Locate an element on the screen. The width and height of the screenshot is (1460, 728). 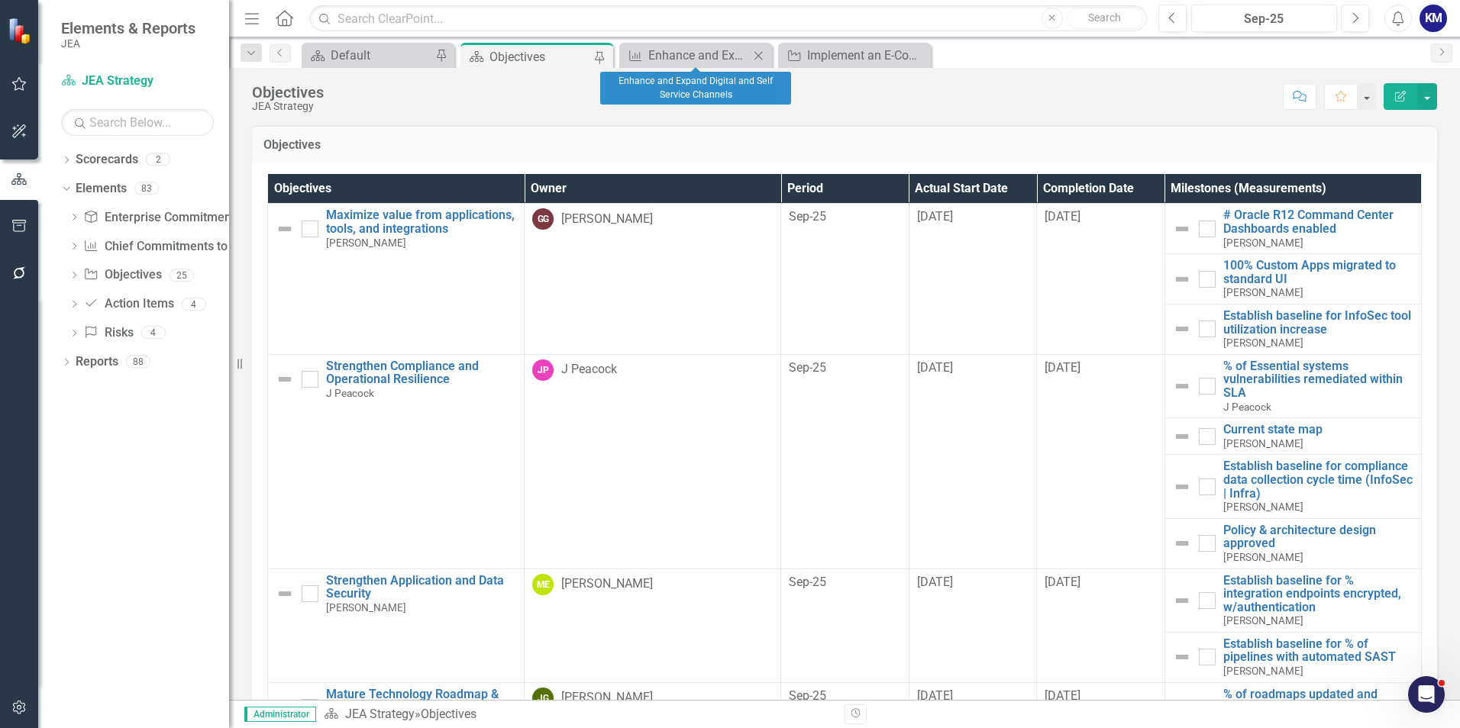
div: JEA Strategy is located at coordinates (288, 106).